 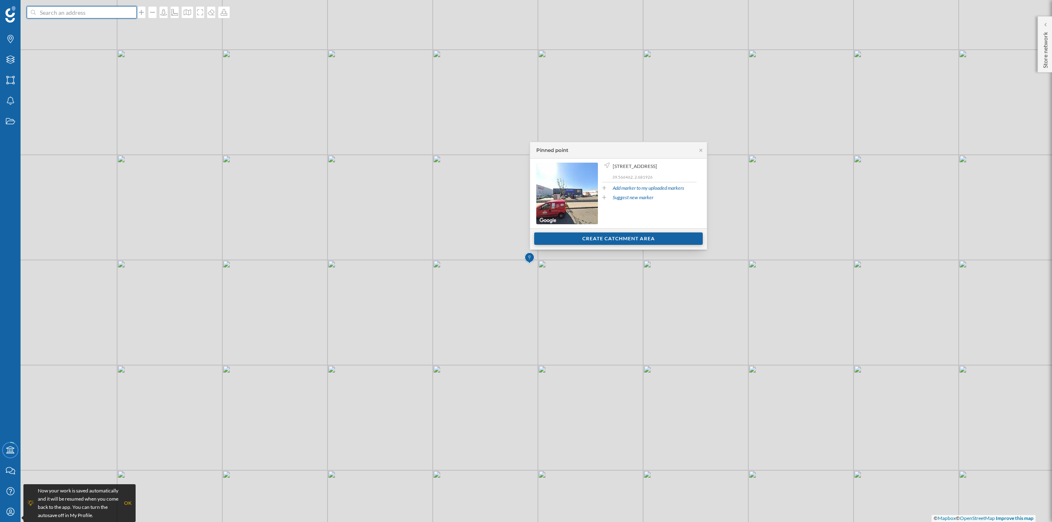 What do you see at coordinates (529, 258) in the screenshot?
I see `img: Marker` at bounding box center [529, 258].